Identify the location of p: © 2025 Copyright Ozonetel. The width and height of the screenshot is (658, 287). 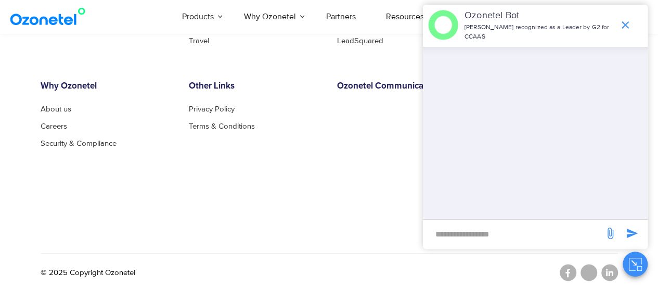
(88, 272).